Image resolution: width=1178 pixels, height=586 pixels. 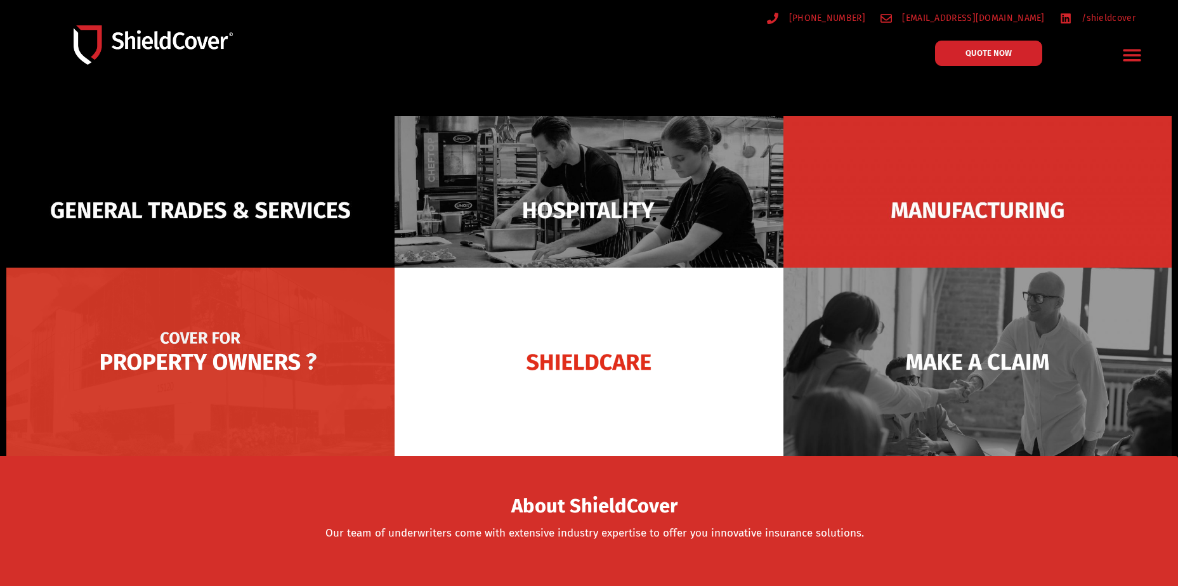 What do you see at coordinates (595, 506) in the screenshot?
I see `span: About ShieldCover` at bounding box center [595, 506].